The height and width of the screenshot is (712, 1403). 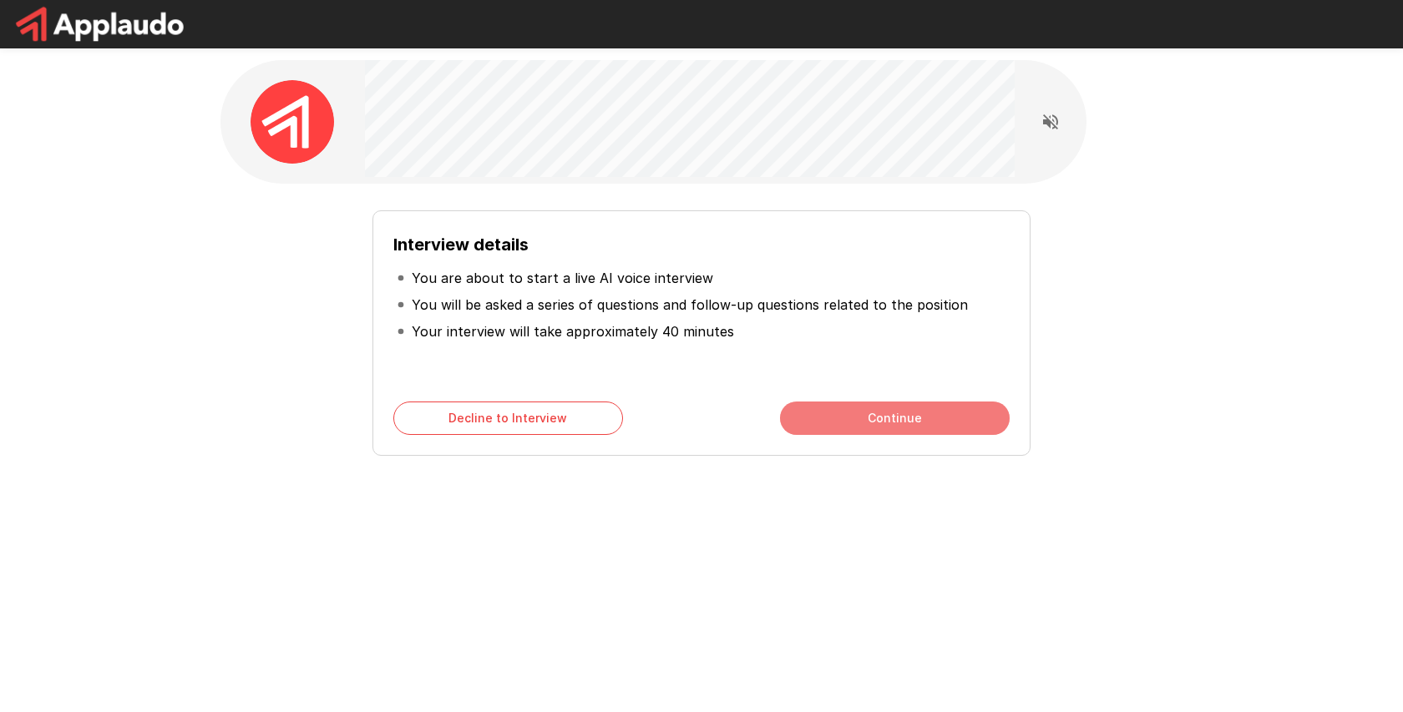 I want to click on button: Decline to Interview, so click(x=508, y=418).